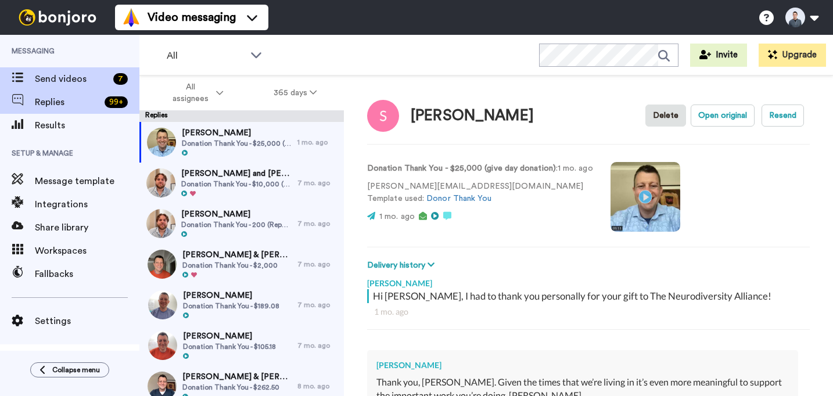  What do you see at coordinates (116, 102) in the screenshot?
I see `div: 99 +` at bounding box center [116, 102].